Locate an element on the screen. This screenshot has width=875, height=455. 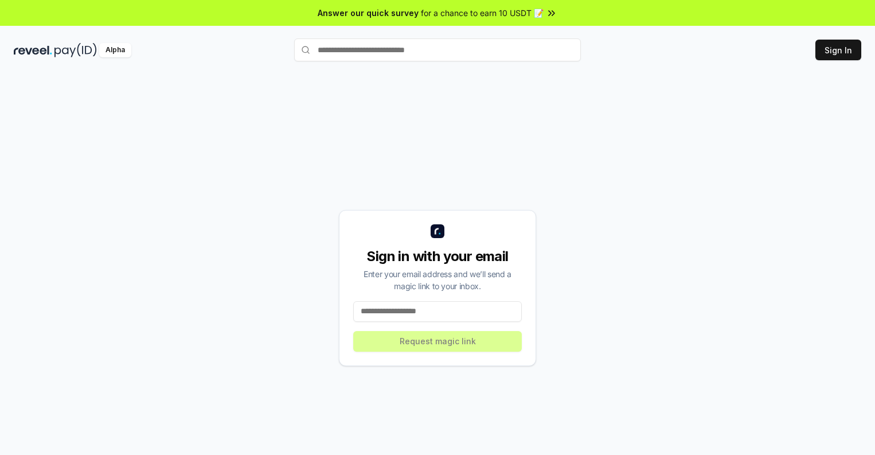
div: Enter your email address and we’ll send a magic link to your inbox. is located at coordinates (438, 280).